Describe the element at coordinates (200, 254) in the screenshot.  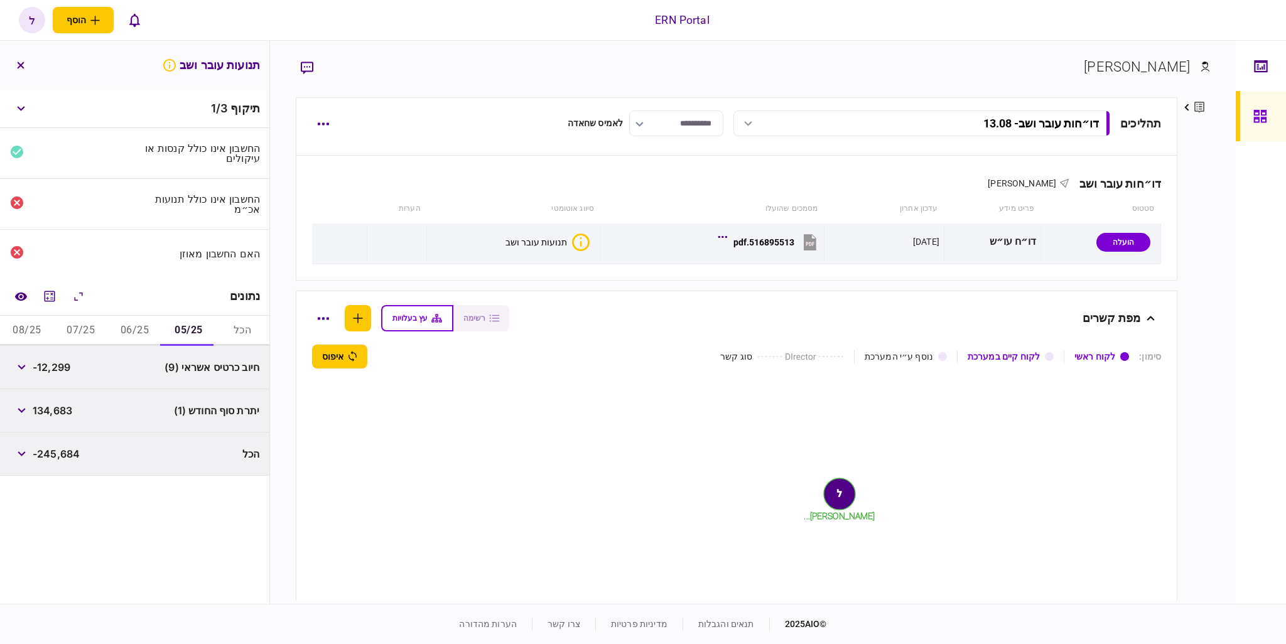
I see `div: האם החשבון מאוזן` at that location.